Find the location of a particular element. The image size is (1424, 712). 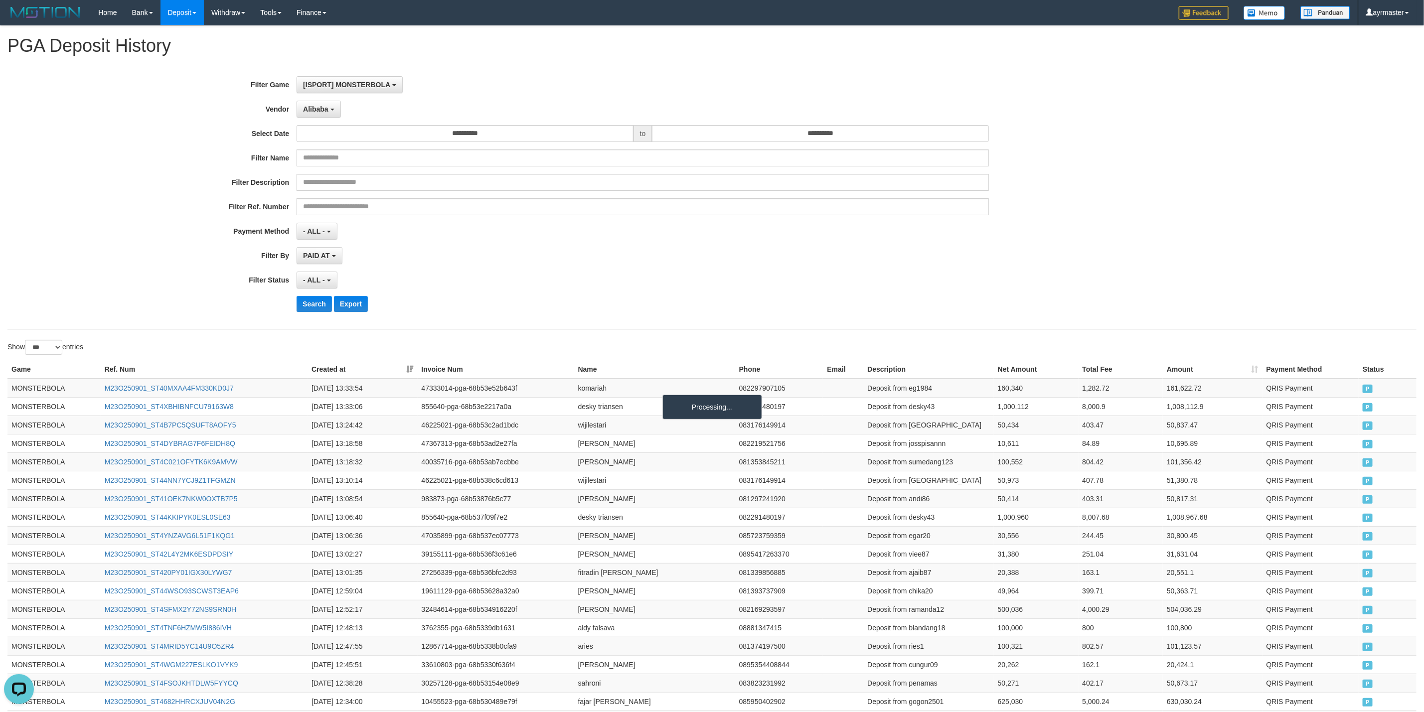

th: Created at: activate to sort column ascending is located at coordinates (362, 369).